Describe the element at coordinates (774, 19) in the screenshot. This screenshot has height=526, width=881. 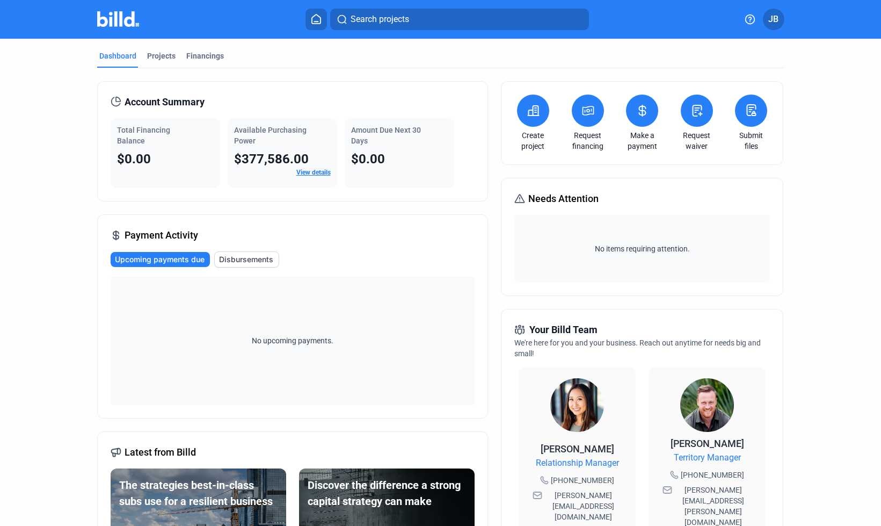
I see `button: JB` at that location.